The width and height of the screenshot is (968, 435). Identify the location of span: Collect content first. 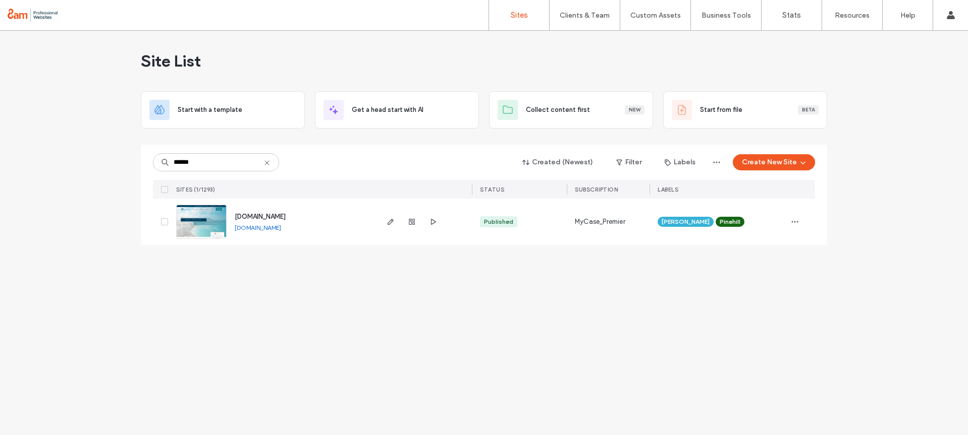
(557, 110).